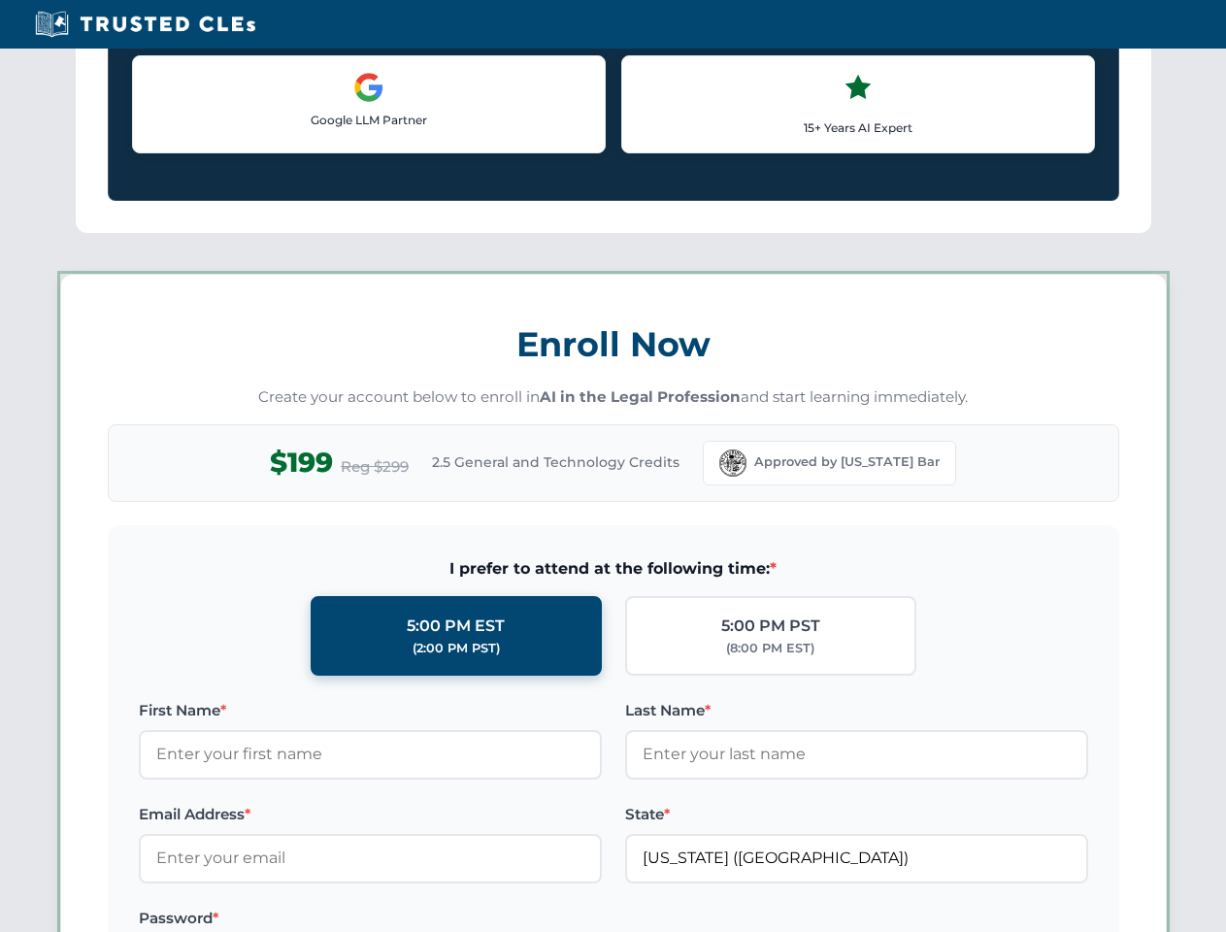 The width and height of the screenshot is (1226, 932). Describe the element at coordinates (856, 754) in the screenshot. I see `input: Enter your last name` at that location.